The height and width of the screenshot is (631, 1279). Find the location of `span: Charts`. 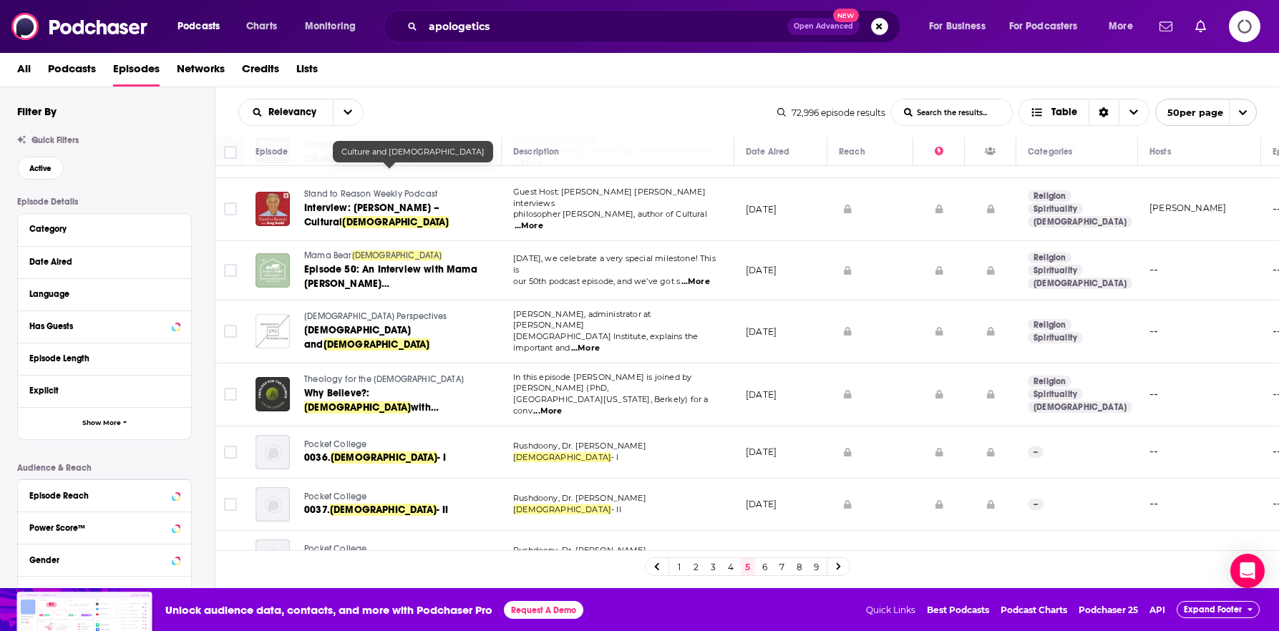

span: Charts is located at coordinates (261, 26).